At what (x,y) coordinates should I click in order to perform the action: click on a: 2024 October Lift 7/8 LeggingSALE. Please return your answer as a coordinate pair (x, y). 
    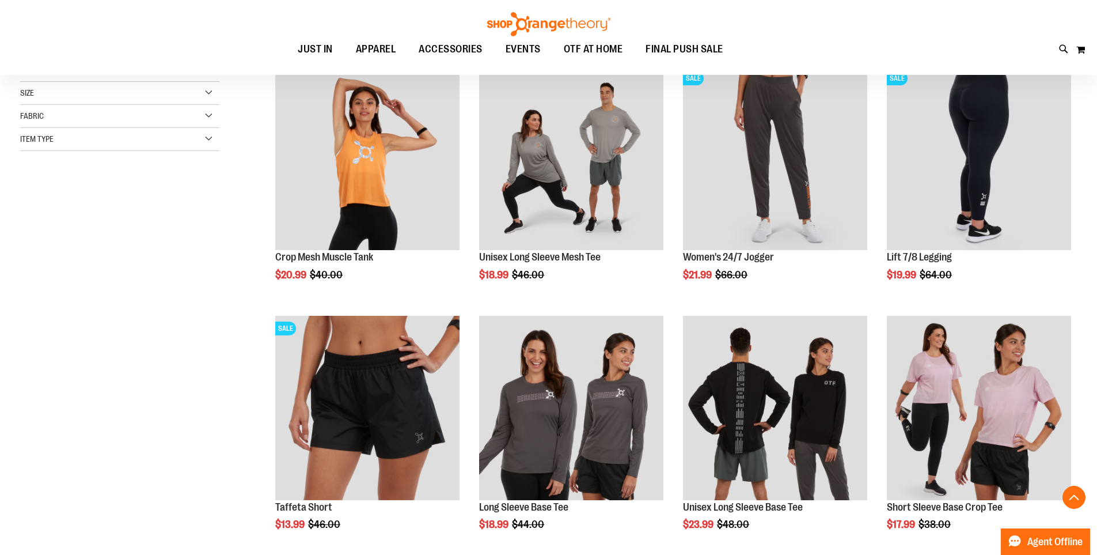
    Looking at the image, I should click on (979, 158).